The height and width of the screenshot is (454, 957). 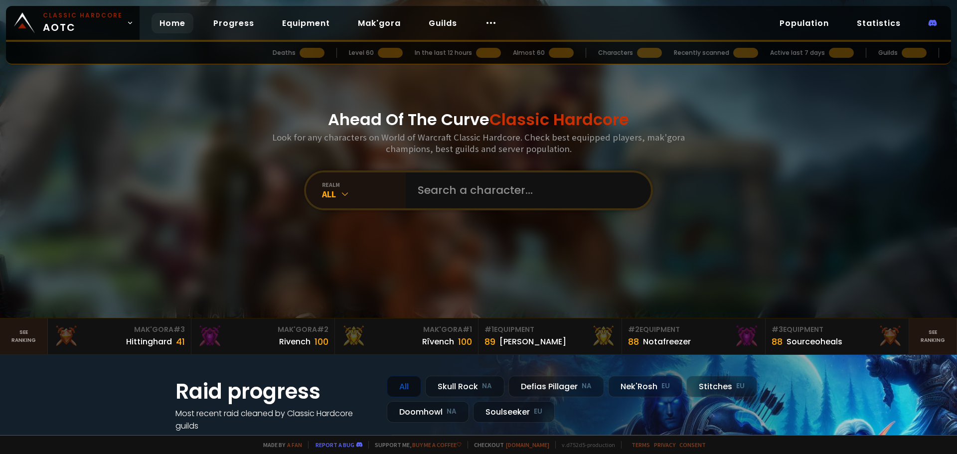 What do you see at coordinates (616, 53) in the screenshot?
I see `div: Characters` at bounding box center [616, 53].